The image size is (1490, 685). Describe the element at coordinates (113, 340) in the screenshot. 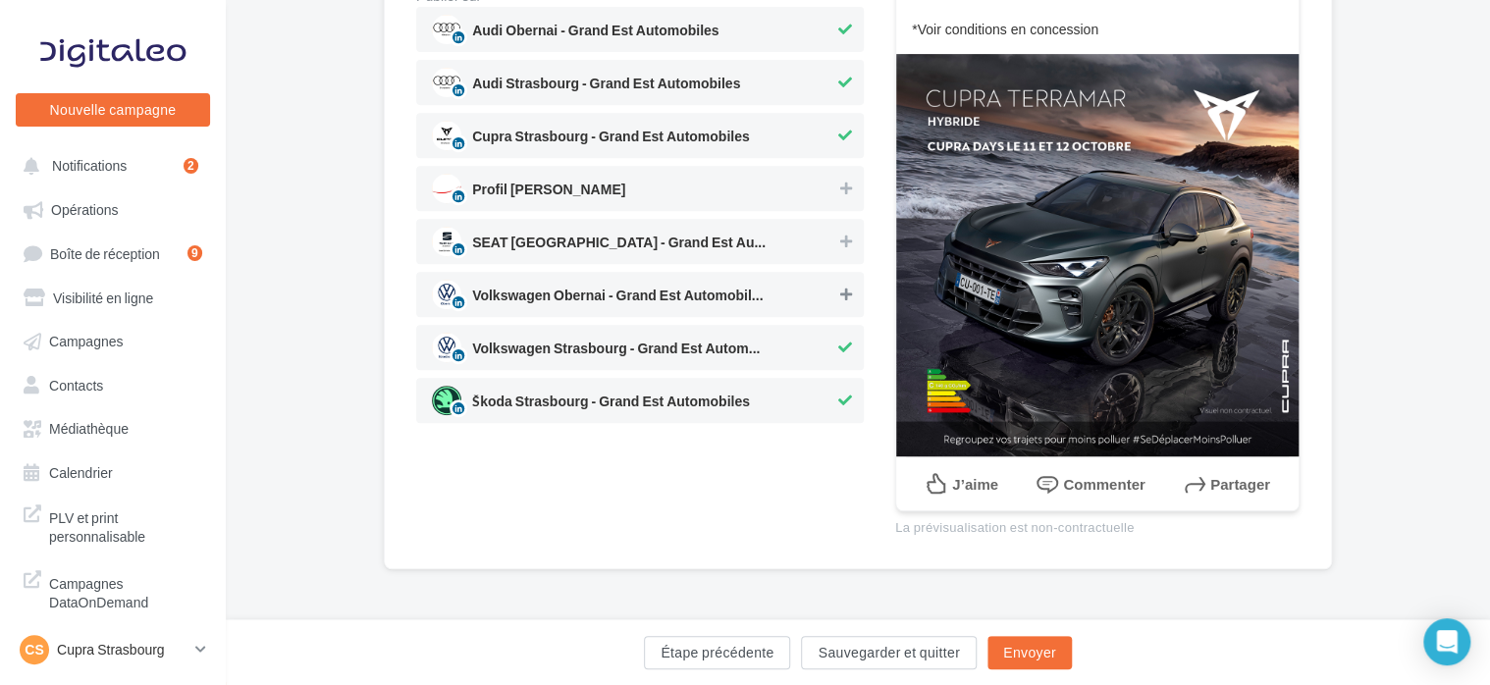

I see `a: Campagnes` at that location.